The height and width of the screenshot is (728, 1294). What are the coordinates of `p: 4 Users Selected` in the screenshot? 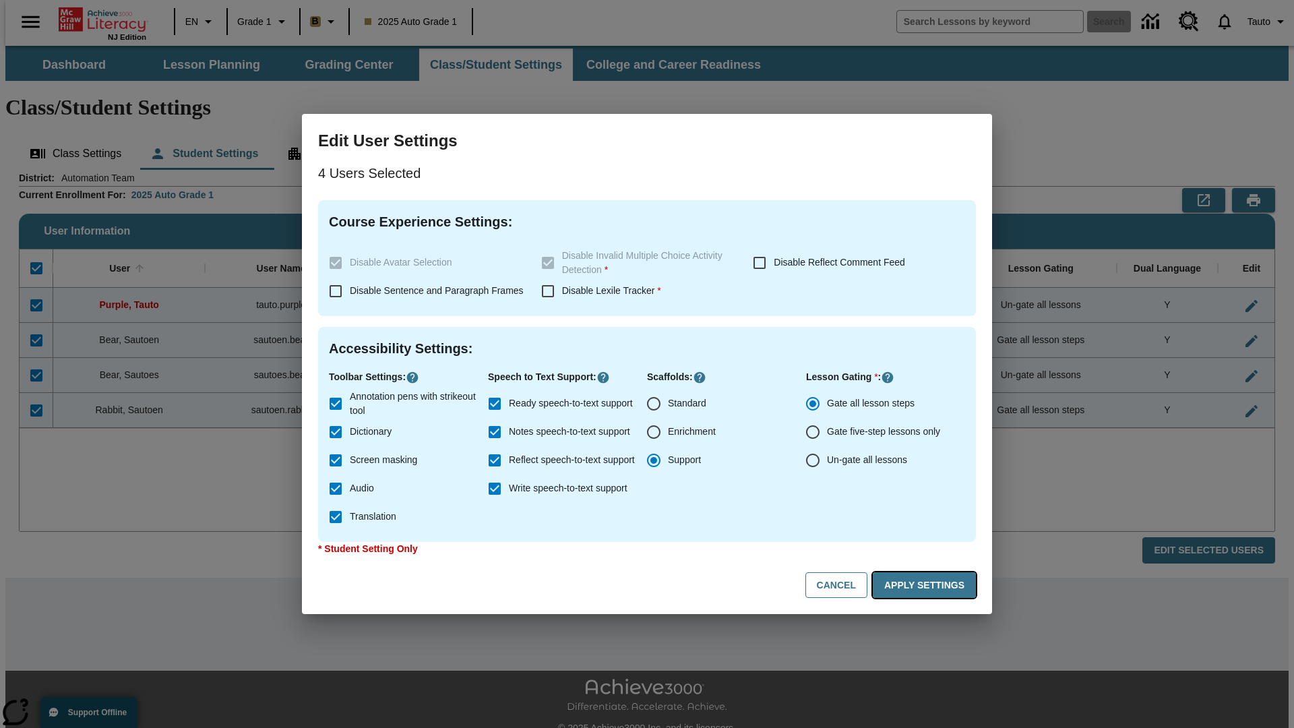 It's located at (647, 173).